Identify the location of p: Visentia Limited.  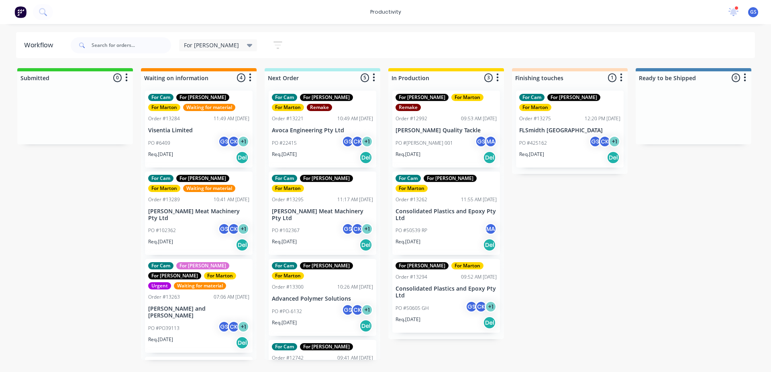
(199, 130).